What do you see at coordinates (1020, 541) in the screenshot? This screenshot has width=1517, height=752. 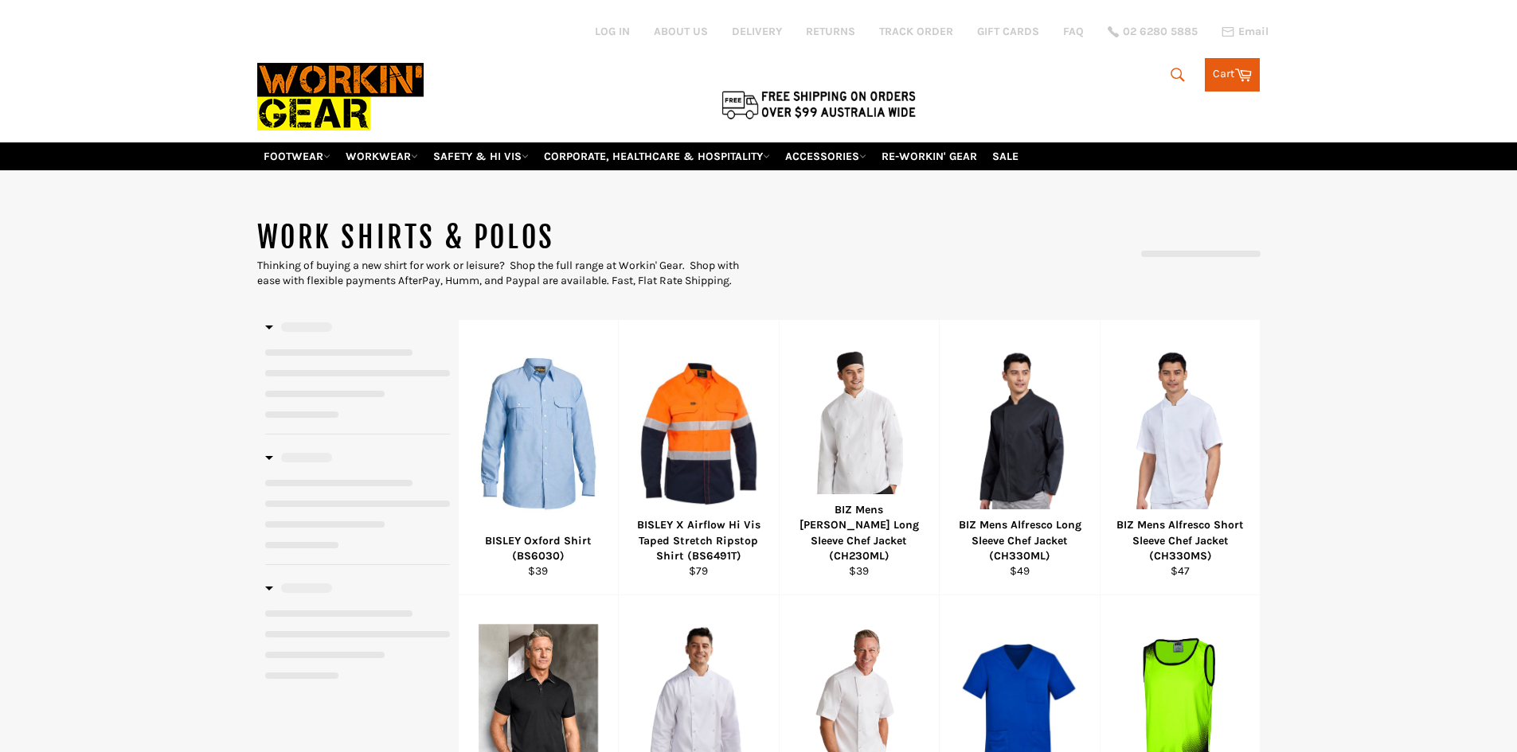 I see `div: BIZ Mens Alfresco Long Sleeve Chef Jacket (CH330ML)` at bounding box center [1020, 541].